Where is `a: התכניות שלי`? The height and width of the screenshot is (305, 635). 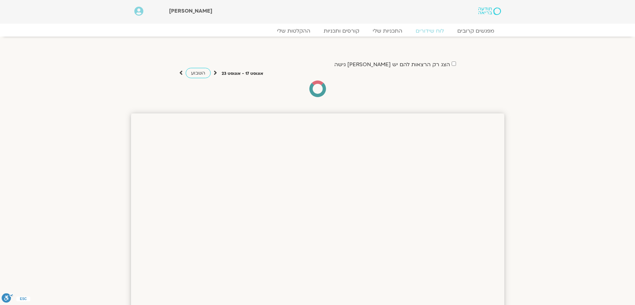
a: התכניות שלי is located at coordinates (387, 31).